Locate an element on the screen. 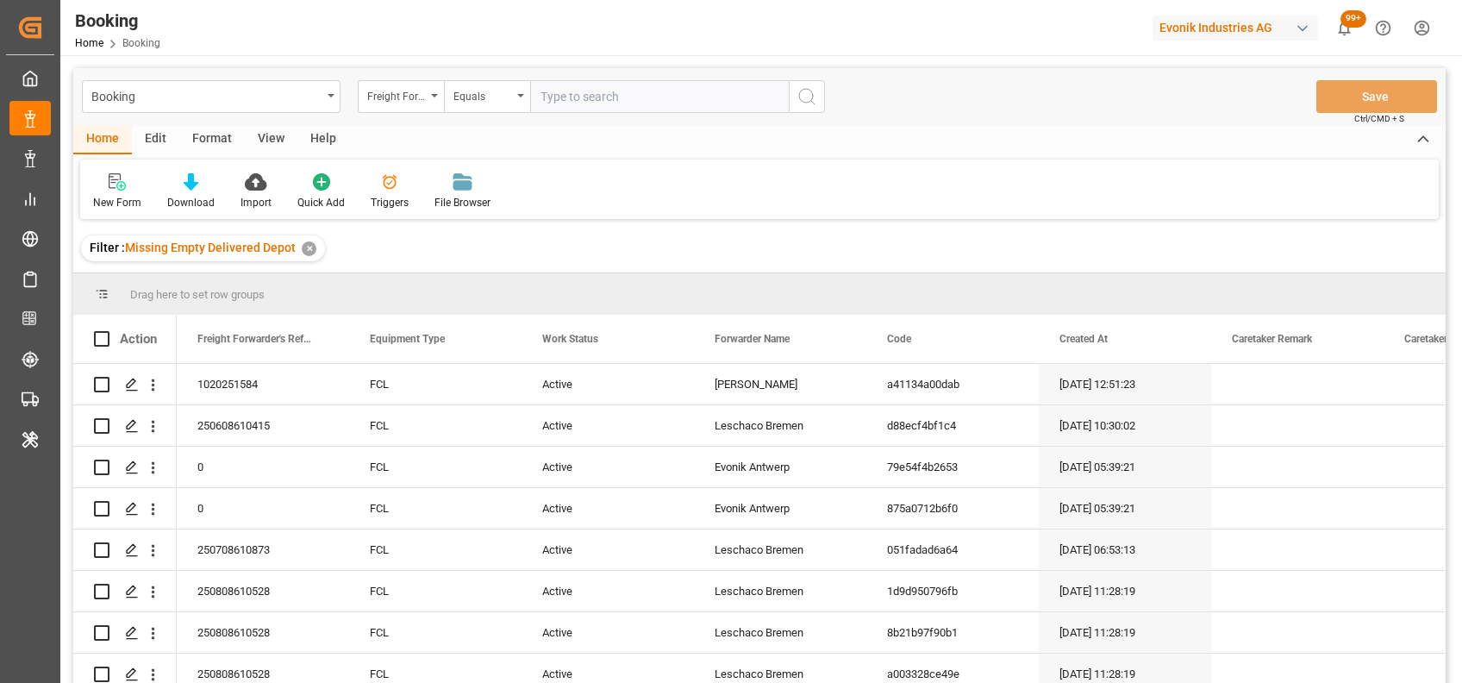 This screenshot has width=1462, height=683. div: Edit is located at coordinates (155, 140).